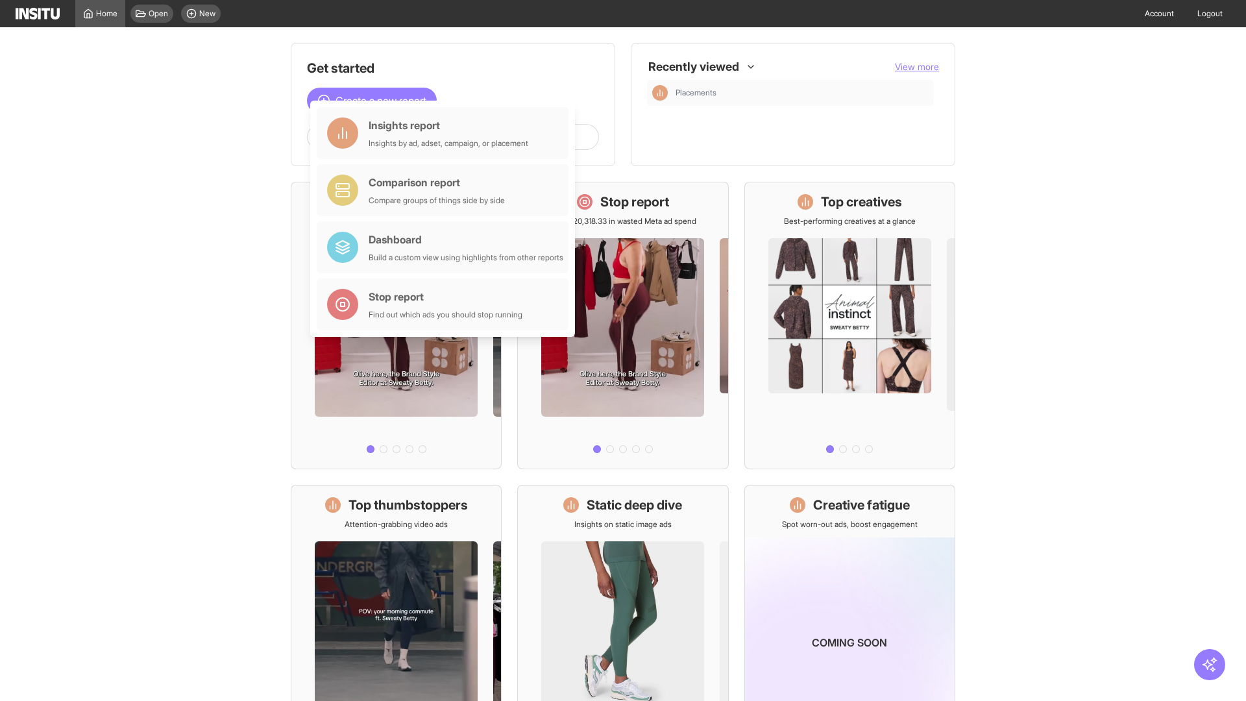 Image resolution: width=1246 pixels, height=701 pixels. I want to click on p: Attention-grabbing video ads, so click(396, 525).